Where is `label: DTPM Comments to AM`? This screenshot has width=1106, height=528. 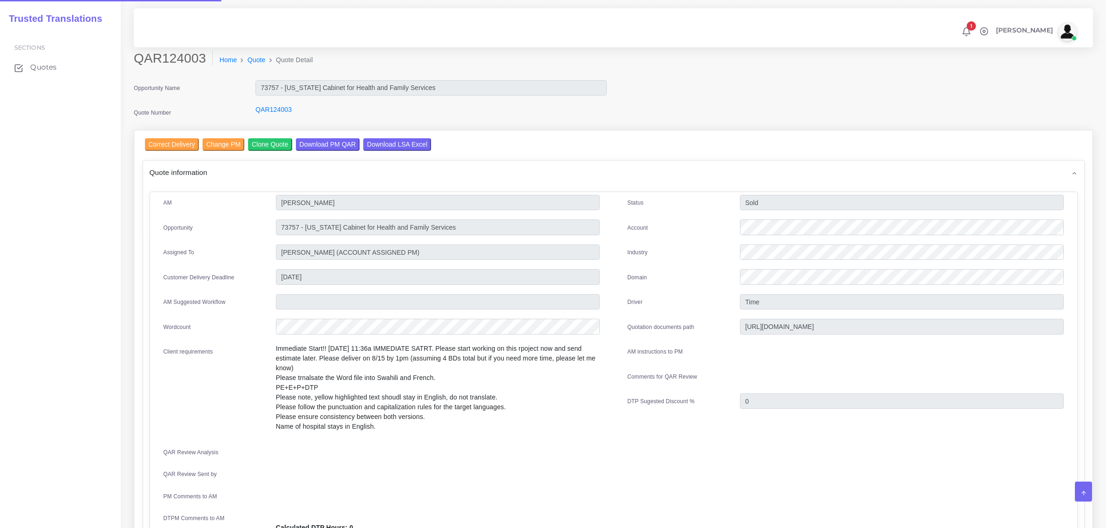 label: DTPM Comments to AM is located at coordinates (194, 519).